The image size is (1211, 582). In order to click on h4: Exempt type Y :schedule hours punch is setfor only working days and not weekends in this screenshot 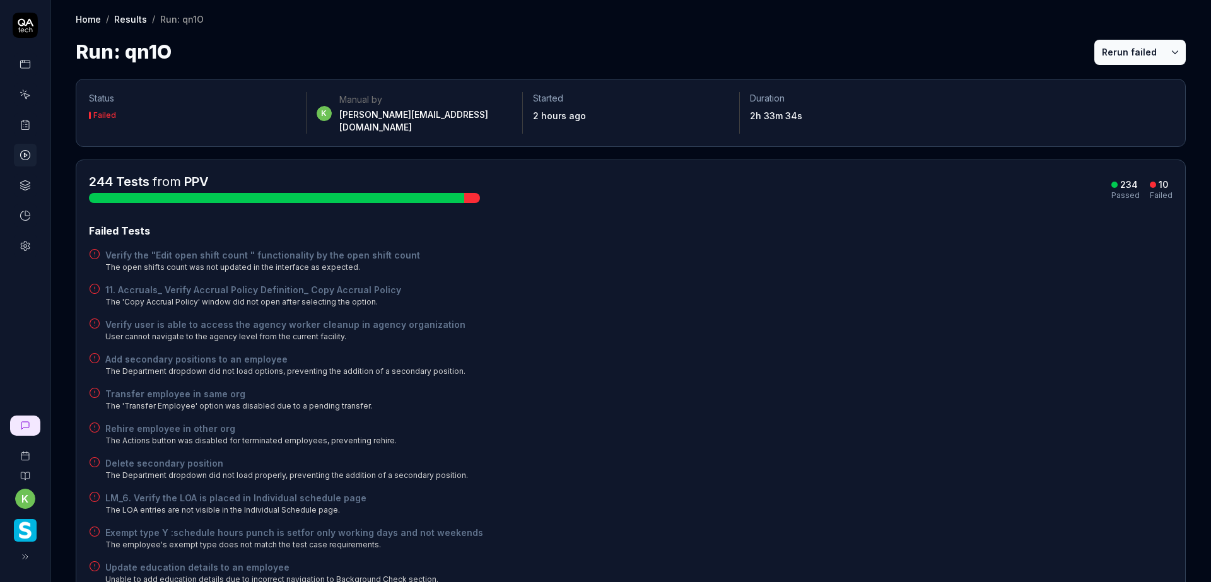, I will do `click(294, 532)`.